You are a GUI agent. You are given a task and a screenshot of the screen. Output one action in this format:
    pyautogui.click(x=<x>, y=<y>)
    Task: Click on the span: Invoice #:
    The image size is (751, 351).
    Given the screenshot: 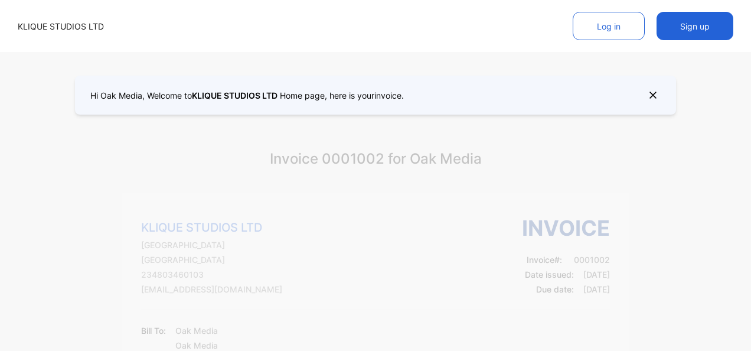 What is the action you would take?
    pyautogui.click(x=545, y=259)
    